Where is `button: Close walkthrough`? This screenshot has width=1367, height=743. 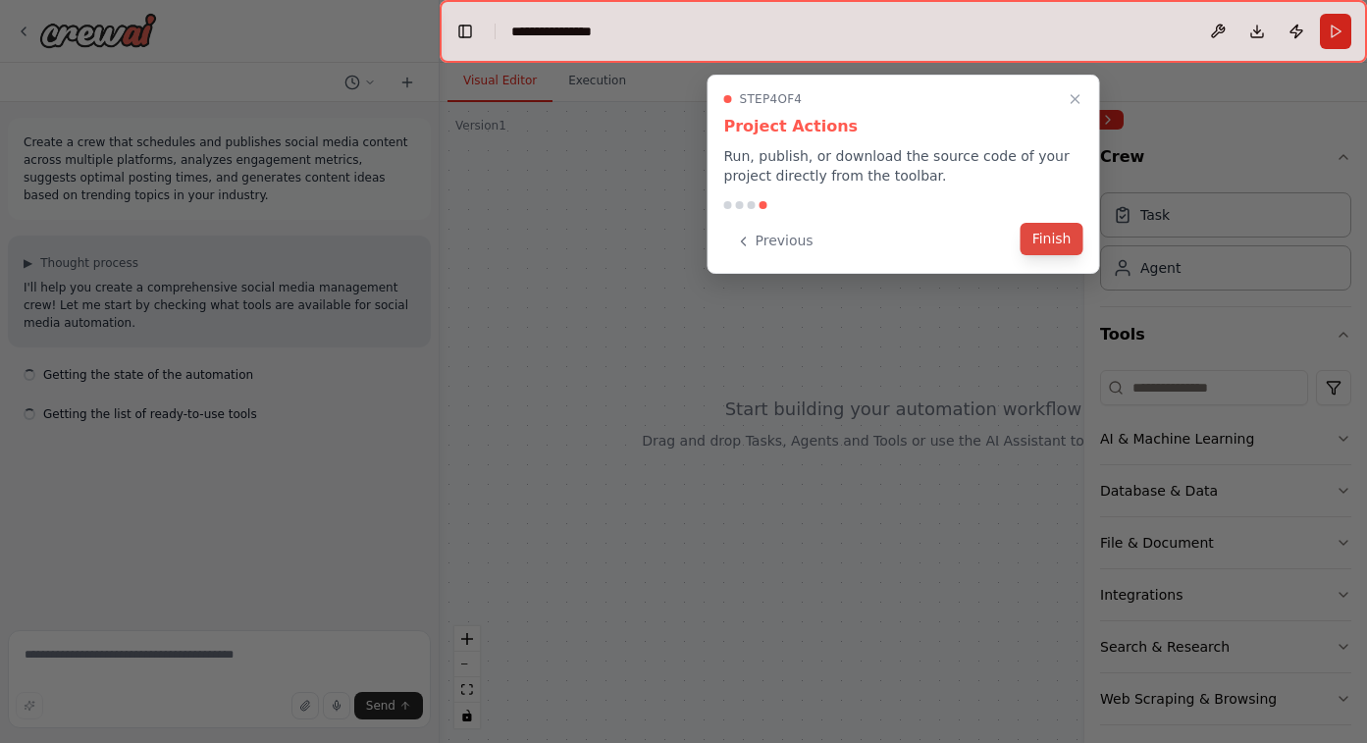 button: Close walkthrough is located at coordinates (1075, 99).